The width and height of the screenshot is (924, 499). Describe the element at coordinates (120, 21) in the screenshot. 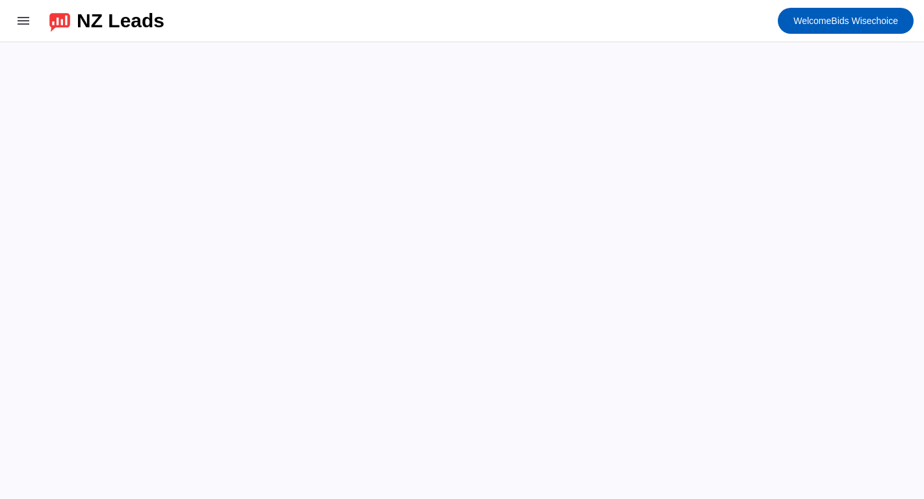

I see `div: NZ Leads` at that location.